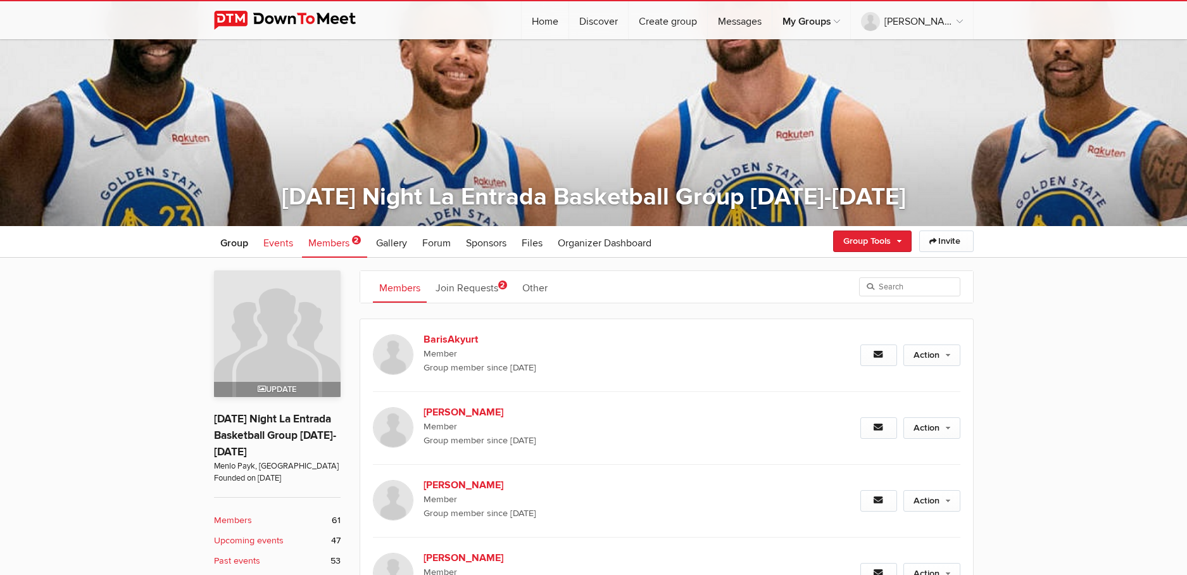  I want to click on input: Search, so click(910, 287).